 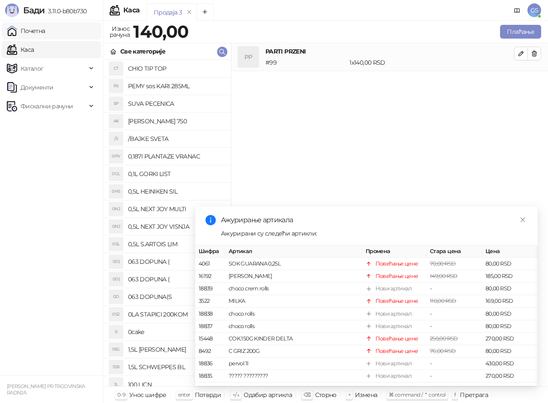 I want to click on td: MILKA, so click(x=294, y=301).